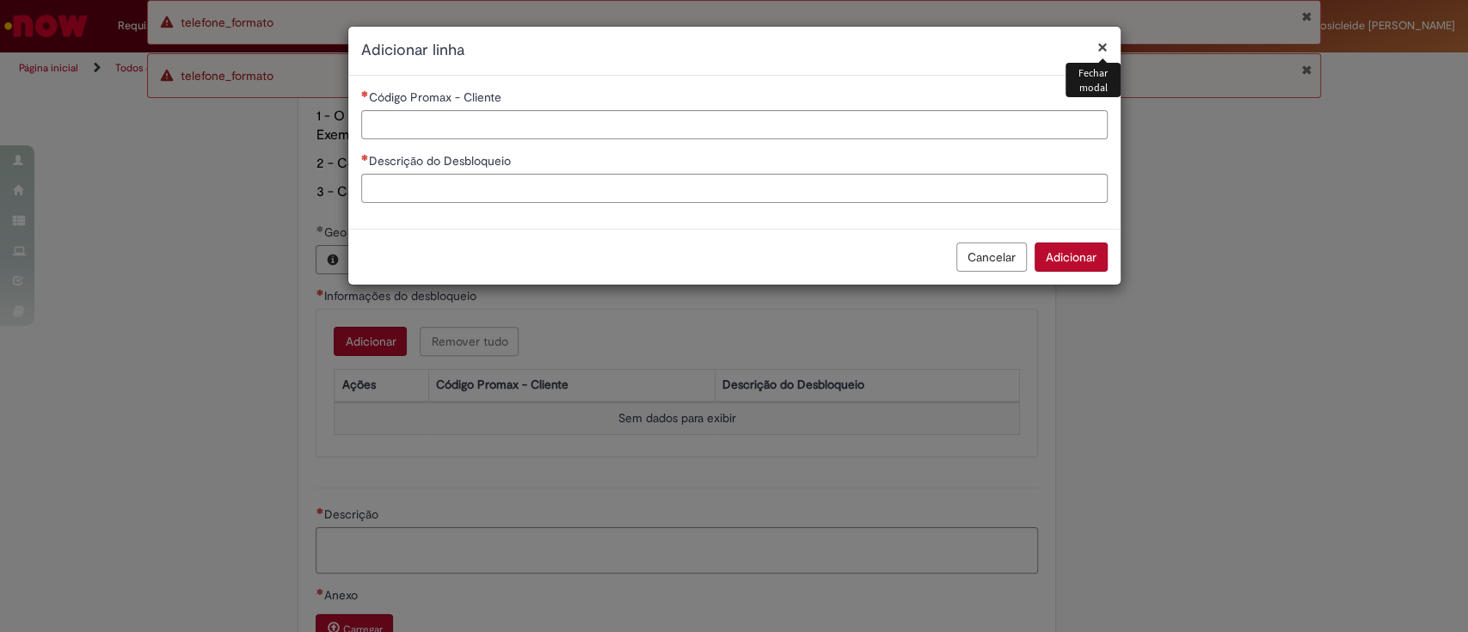  Describe the element at coordinates (734, 51) in the screenshot. I see `h2: Adicionar linha` at that location.